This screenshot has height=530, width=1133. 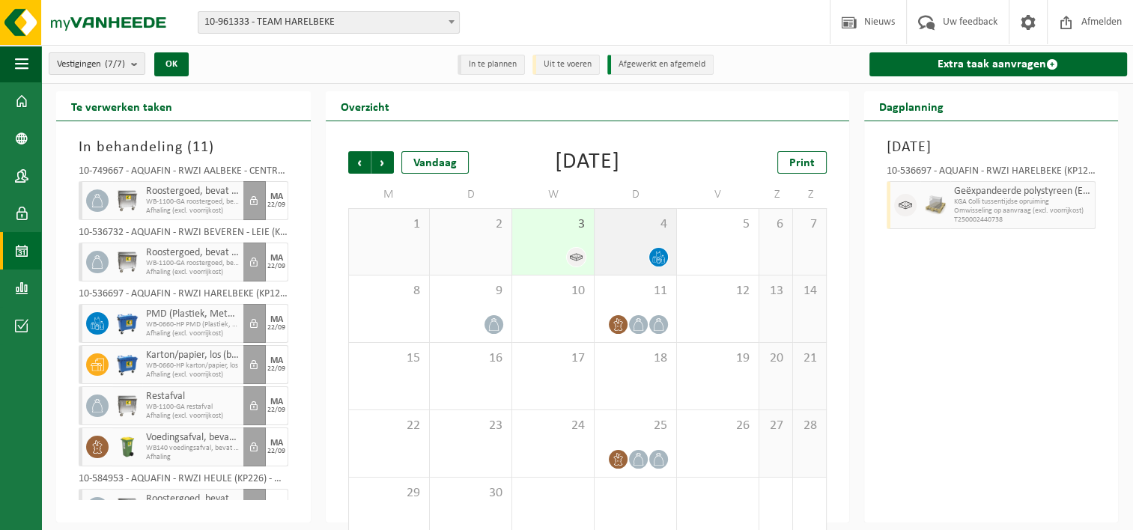 I want to click on div: 10-536732 - AQUAFIN - RWZI BEVEREN - LEIE (KP230) - BEVEREN-LEIE, so click(x=183, y=235).